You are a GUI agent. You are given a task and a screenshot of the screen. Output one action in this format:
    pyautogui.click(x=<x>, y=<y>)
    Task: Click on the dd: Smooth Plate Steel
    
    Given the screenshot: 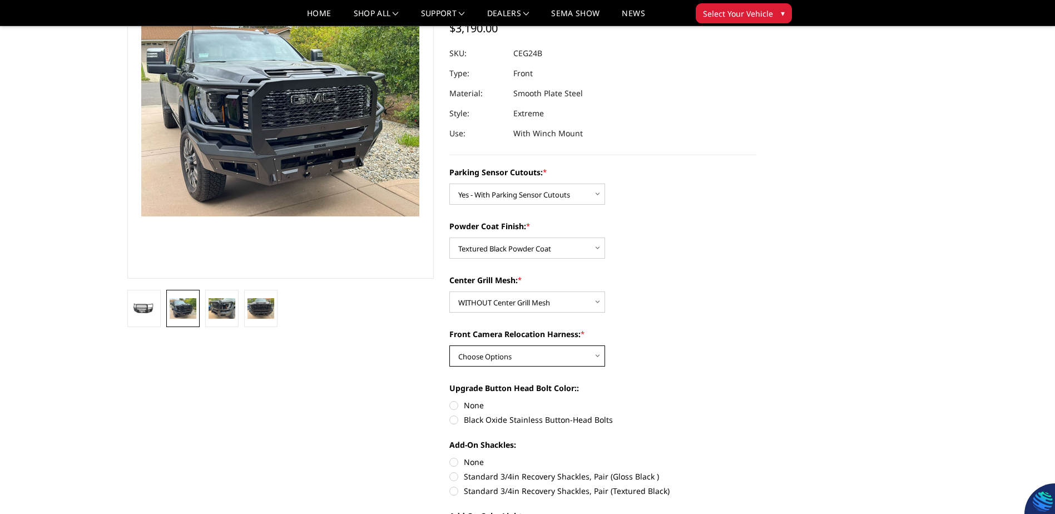 What is the action you would take?
    pyautogui.click(x=548, y=93)
    